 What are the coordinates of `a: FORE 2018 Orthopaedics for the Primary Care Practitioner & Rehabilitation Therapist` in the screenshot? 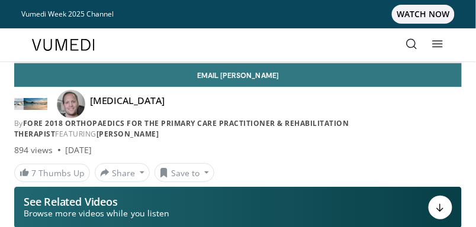 It's located at (182, 128).